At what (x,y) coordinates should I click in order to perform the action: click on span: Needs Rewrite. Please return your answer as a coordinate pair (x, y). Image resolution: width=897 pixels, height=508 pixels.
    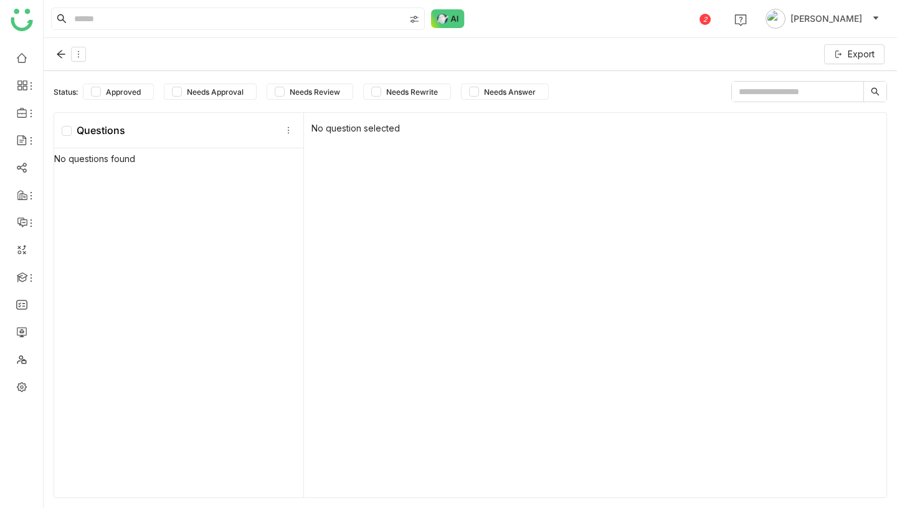
    Looking at the image, I should click on (412, 92).